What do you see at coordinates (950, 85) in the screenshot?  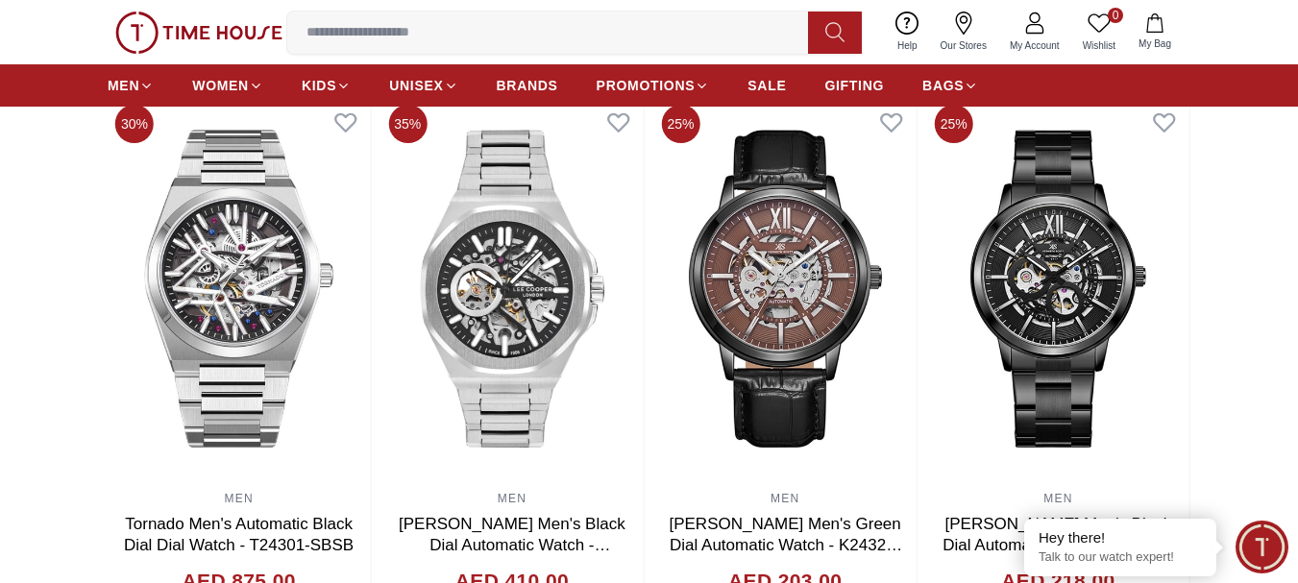 I see `a: BAGS` at bounding box center [950, 85].